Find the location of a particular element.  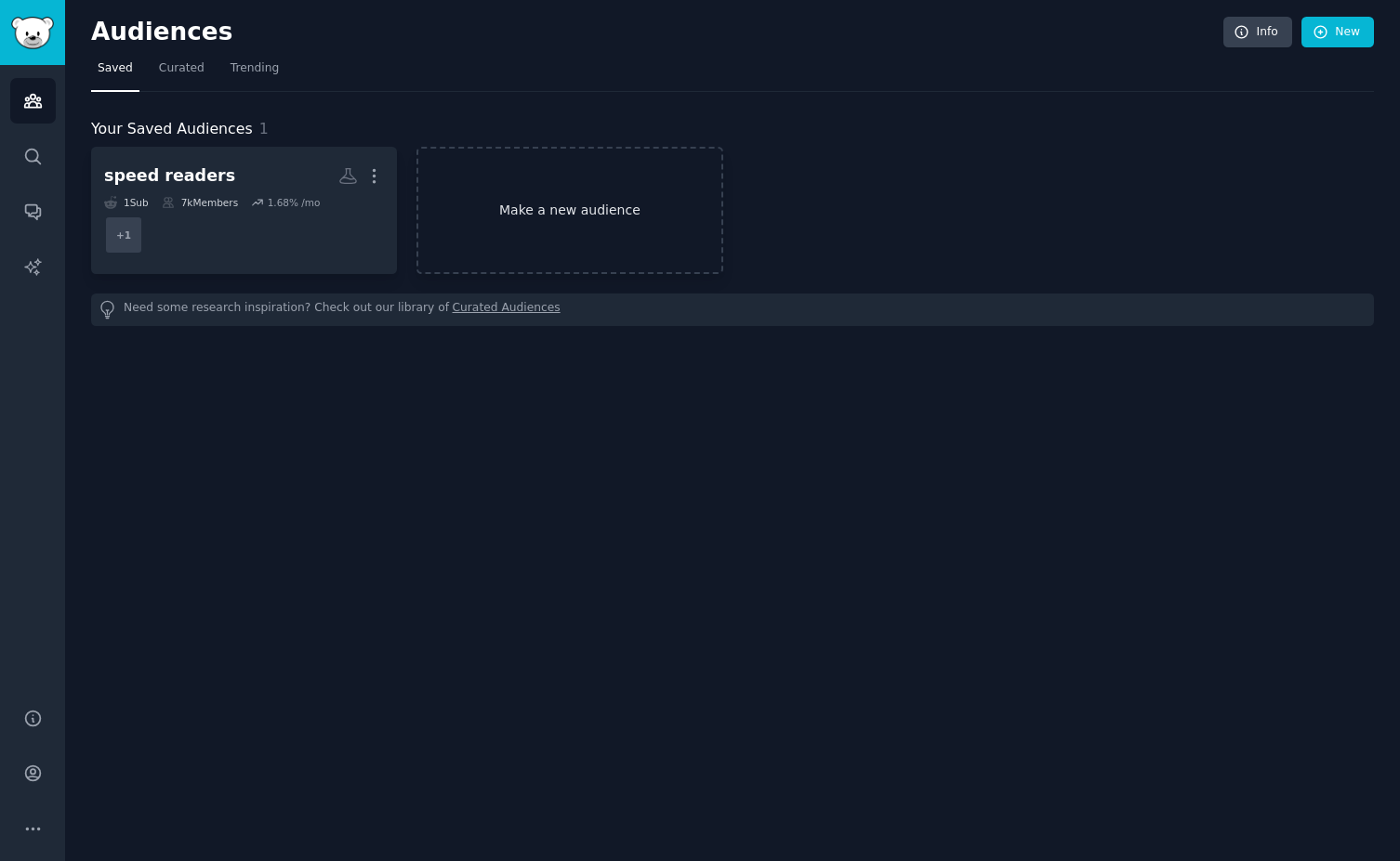

a: Info is located at coordinates (1257, 33).